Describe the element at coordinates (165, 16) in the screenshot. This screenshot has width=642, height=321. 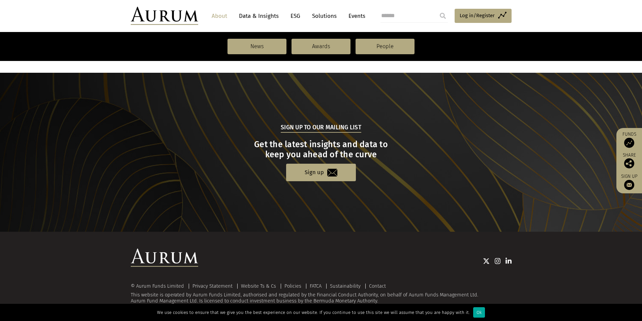
I see `img: Aurum` at that location.